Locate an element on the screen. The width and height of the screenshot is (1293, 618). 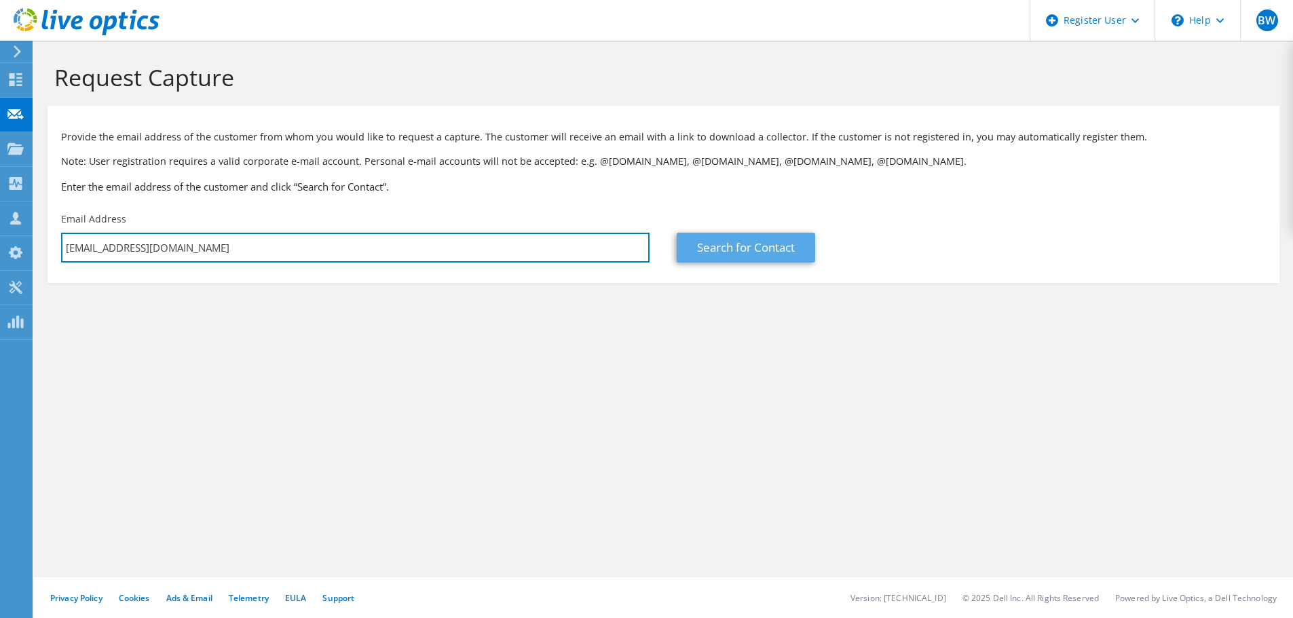
a: Privacy Policy is located at coordinates (76, 598).